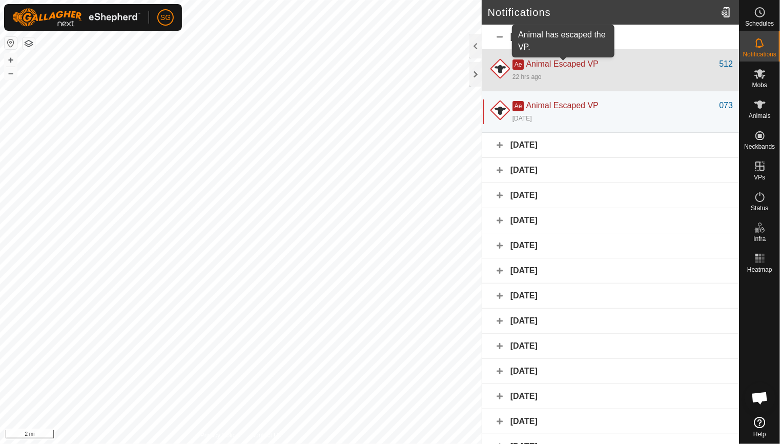 Image resolution: width=780 pixels, height=444 pixels. What do you see at coordinates (726, 64) in the screenshot?
I see `div: 512` at bounding box center [726, 64].